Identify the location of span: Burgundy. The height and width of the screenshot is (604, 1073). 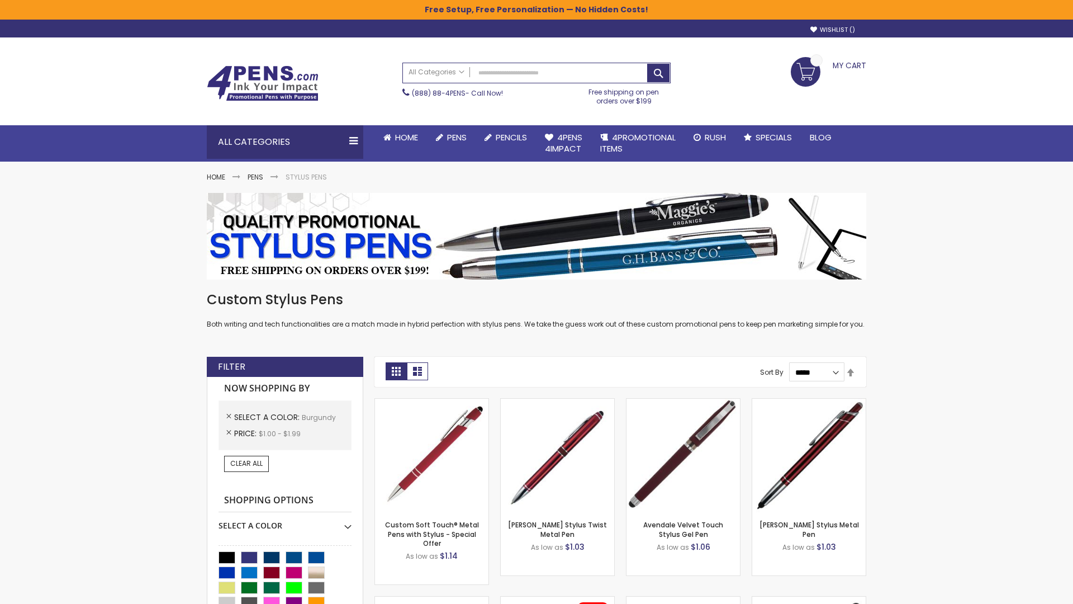
(319, 417).